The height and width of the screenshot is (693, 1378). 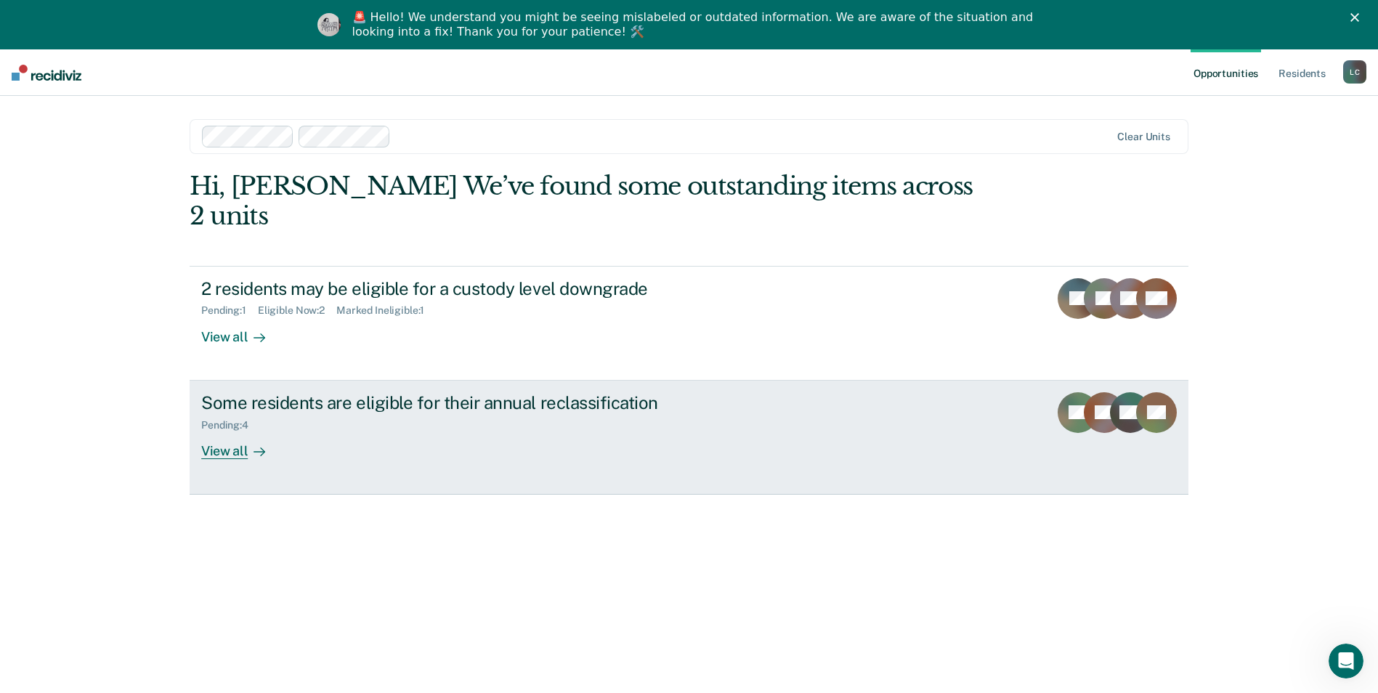 I want to click on div: Marked Ineligible : 1, so click(x=386, y=310).